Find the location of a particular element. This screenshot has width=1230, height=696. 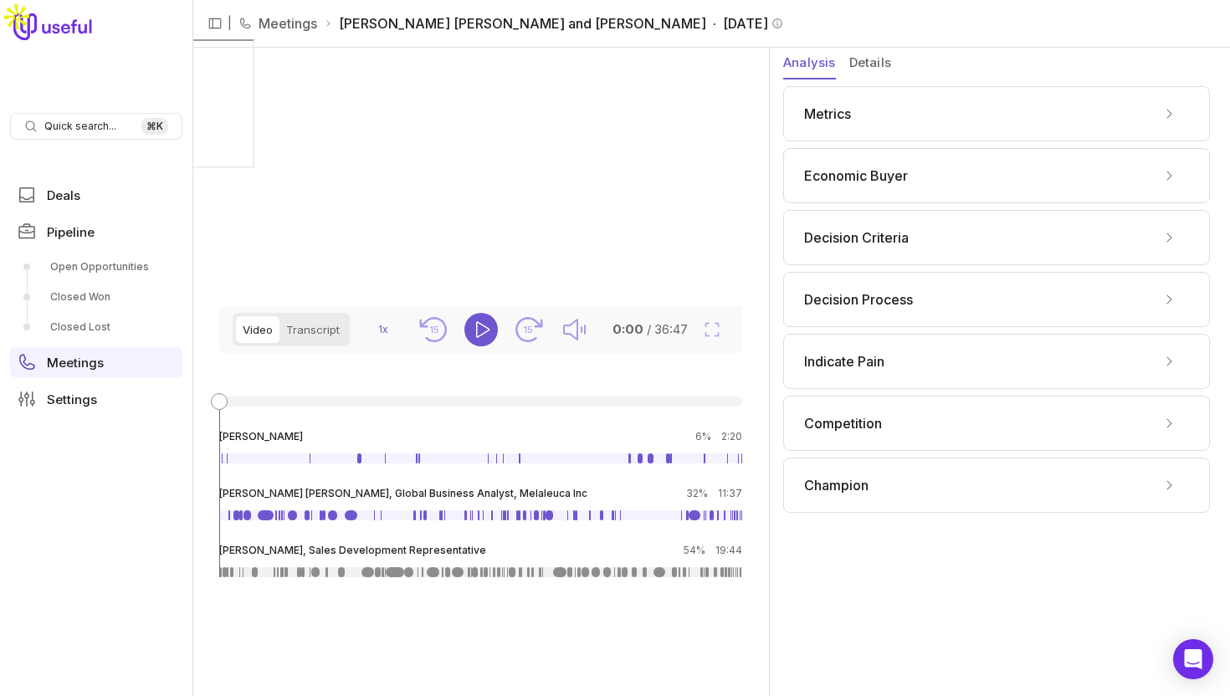

time: 36:47 is located at coordinates (671, 329).